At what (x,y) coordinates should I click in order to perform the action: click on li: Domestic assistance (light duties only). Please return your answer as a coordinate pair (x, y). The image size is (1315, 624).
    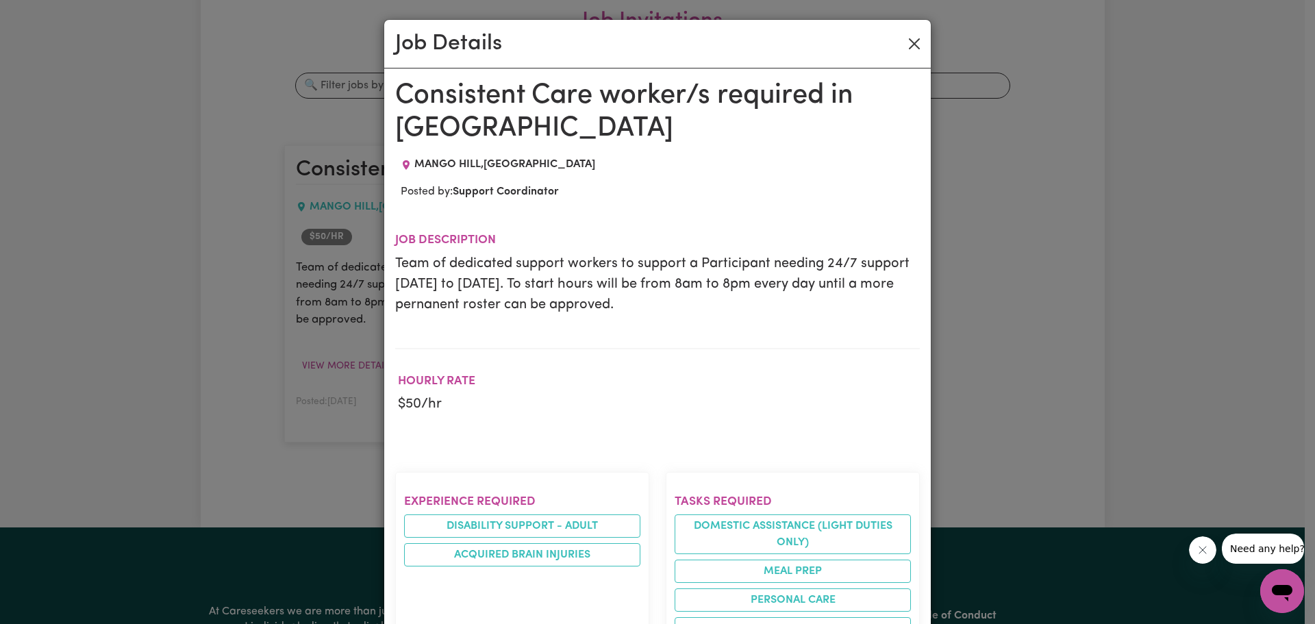
    Looking at the image, I should click on (792, 534).